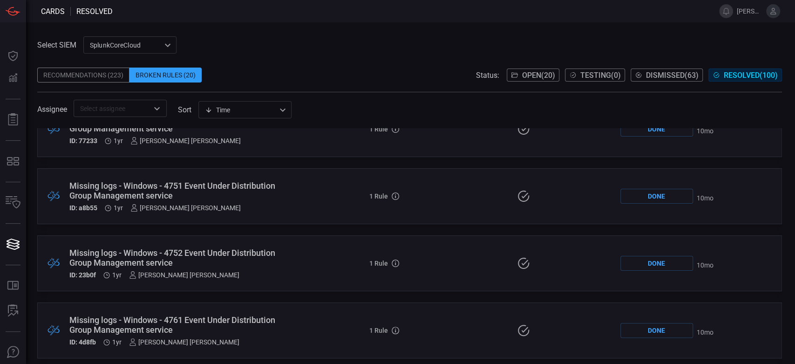 This screenshot has width=795, height=364. What do you see at coordinates (600, 75) in the screenshot?
I see `span: Testing ( 0 )` at bounding box center [600, 75].